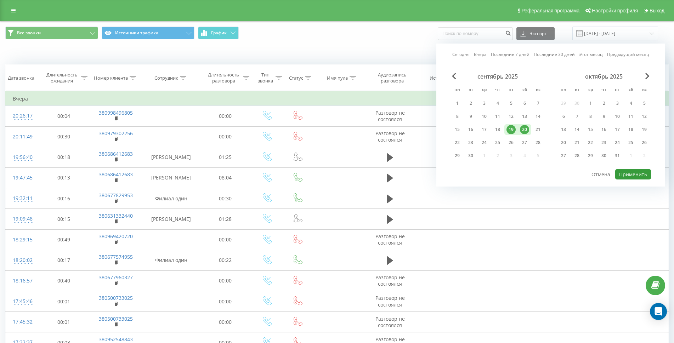  Describe the element at coordinates (628, 54) in the screenshot. I see `a: Предыдущий месяц` at that location.